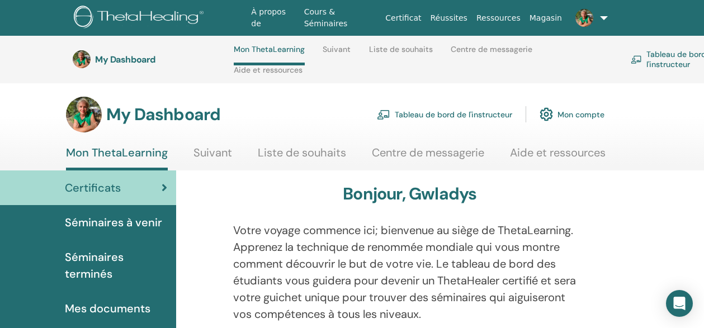 The image size is (704, 328). Describe the element at coordinates (409, 194) in the screenshot. I see `h3: Bonjour, Gwladys` at that location.